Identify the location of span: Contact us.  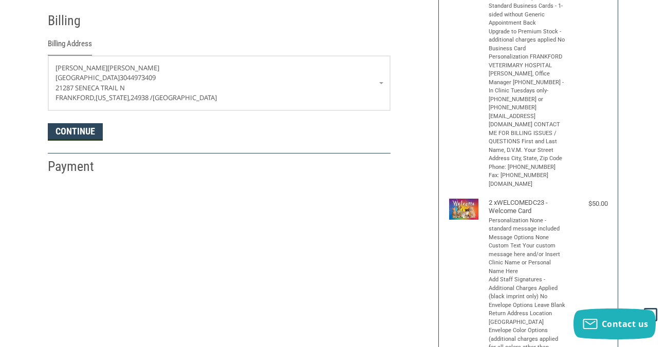
(624, 324).